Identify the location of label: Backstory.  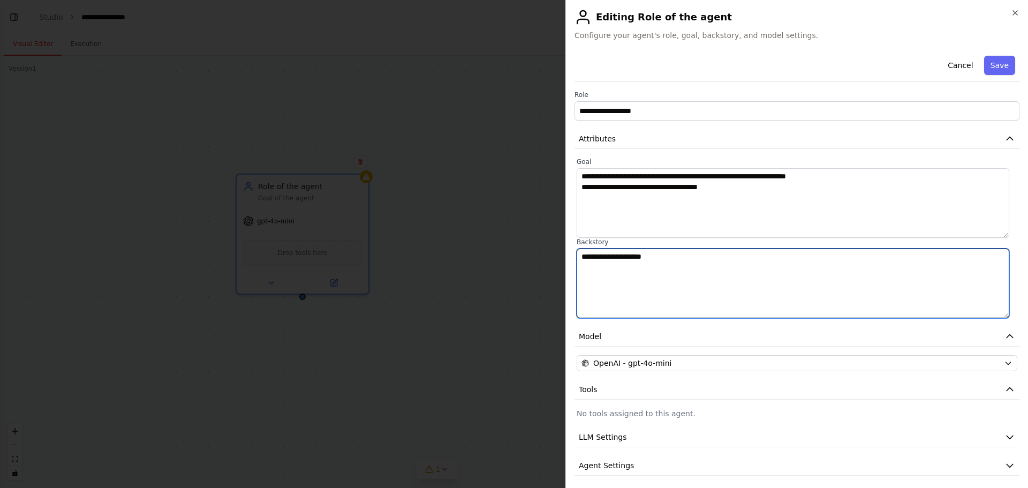
(796, 242).